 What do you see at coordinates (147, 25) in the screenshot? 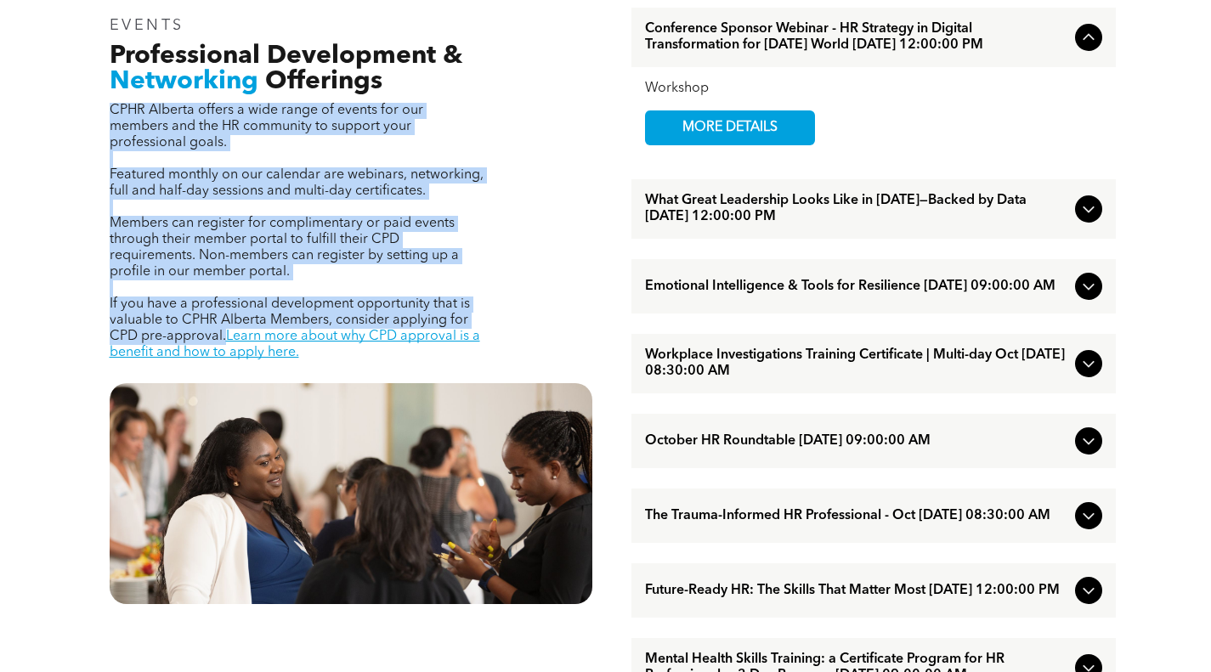
I see `span: EVENTS` at bounding box center [147, 25].